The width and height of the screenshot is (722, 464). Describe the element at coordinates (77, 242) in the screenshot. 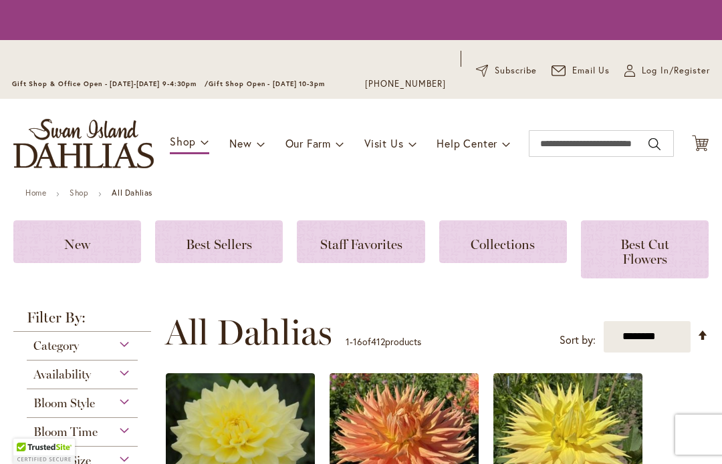

I see `a: New` at that location.